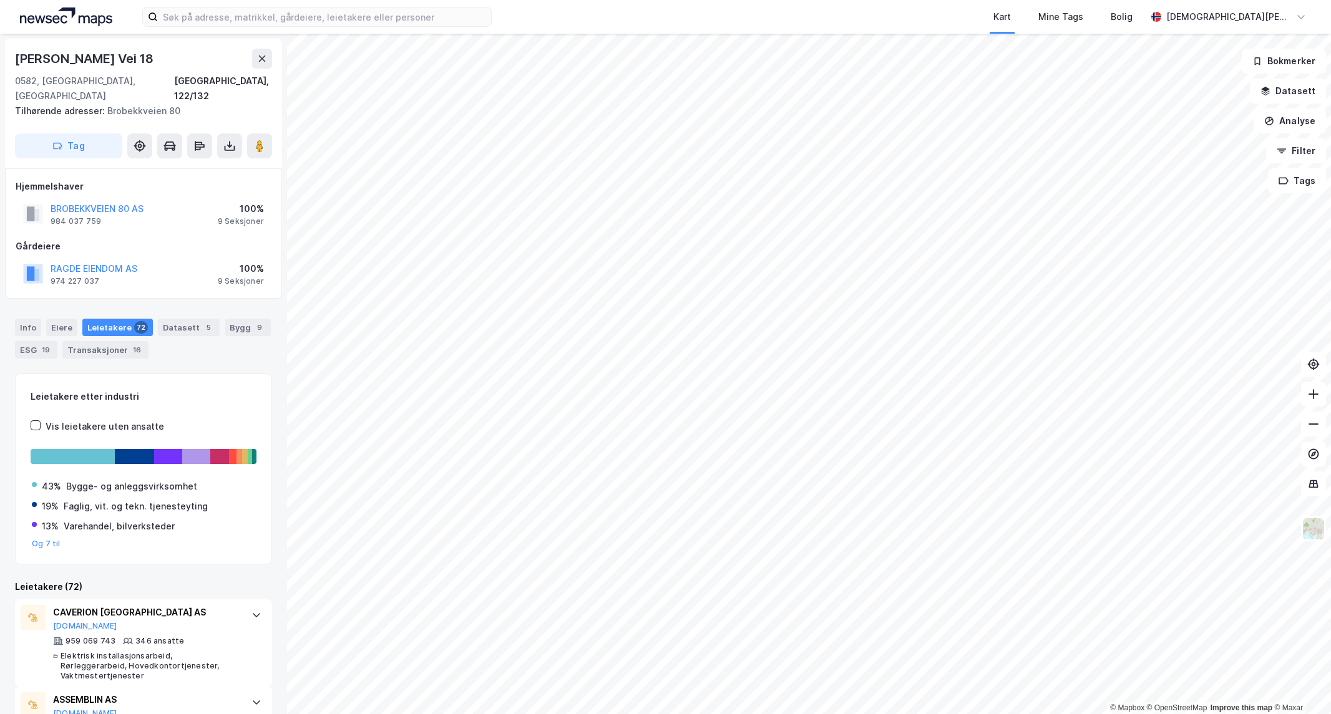 The width and height of the screenshot is (1331, 714). What do you see at coordinates (1121, 17) in the screenshot?
I see `div: Bolig` at bounding box center [1121, 17].